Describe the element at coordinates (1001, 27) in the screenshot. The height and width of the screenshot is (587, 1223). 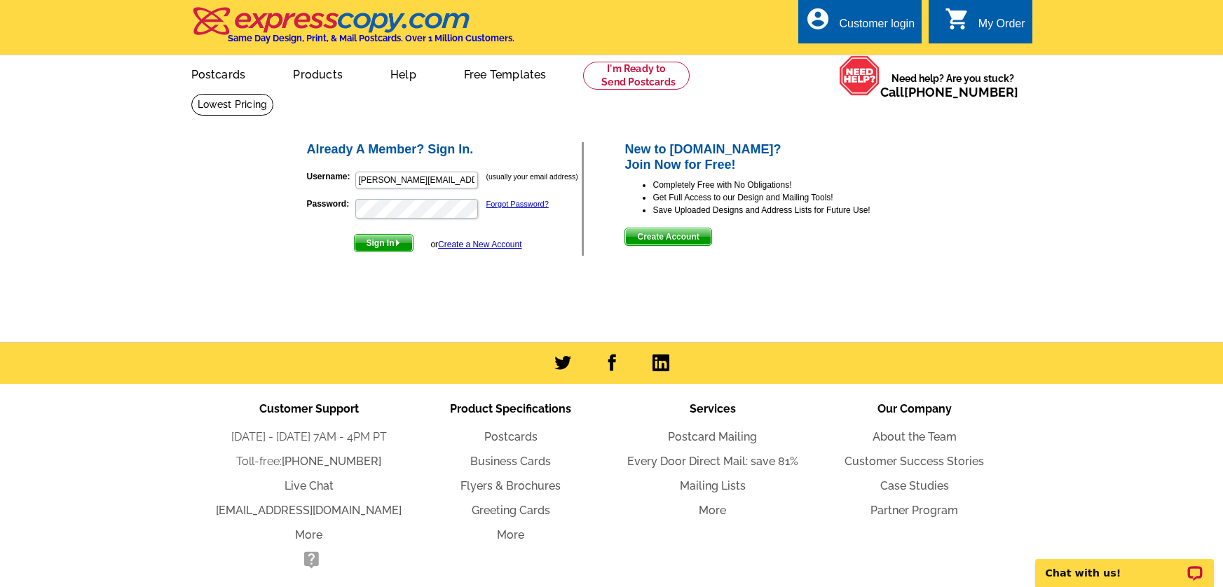
I see `div: My Order` at that location.